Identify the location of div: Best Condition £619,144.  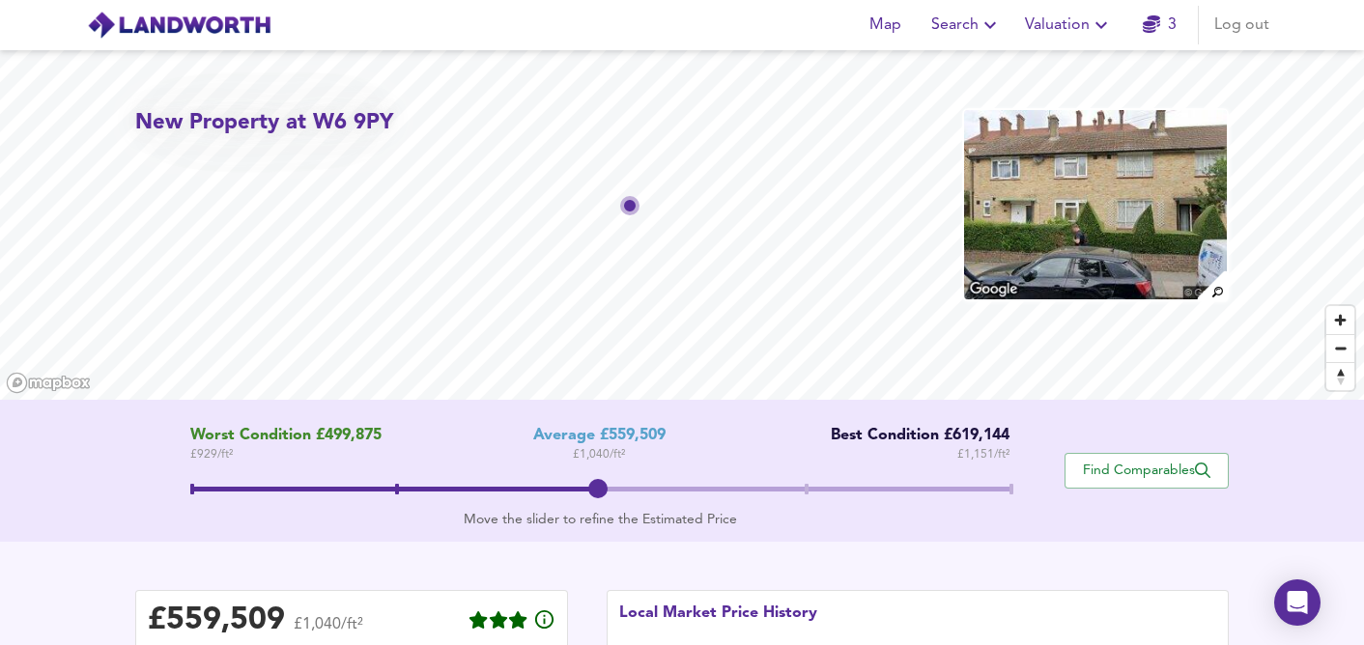
(913, 436).